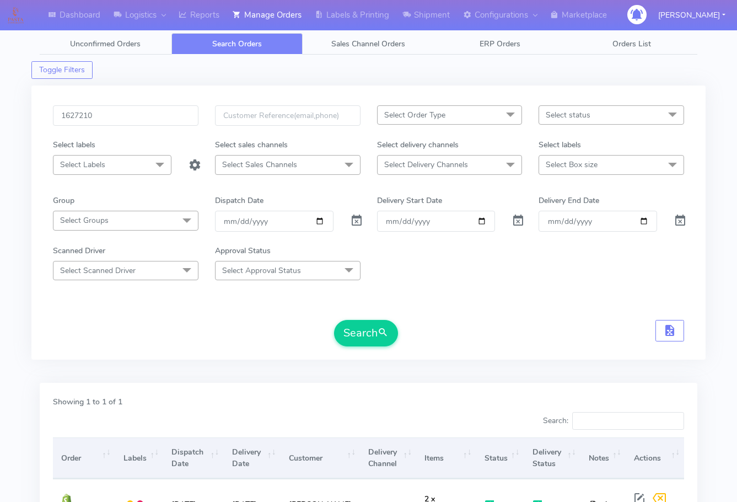  I want to click on span: Search Orders, so click(237, 44).